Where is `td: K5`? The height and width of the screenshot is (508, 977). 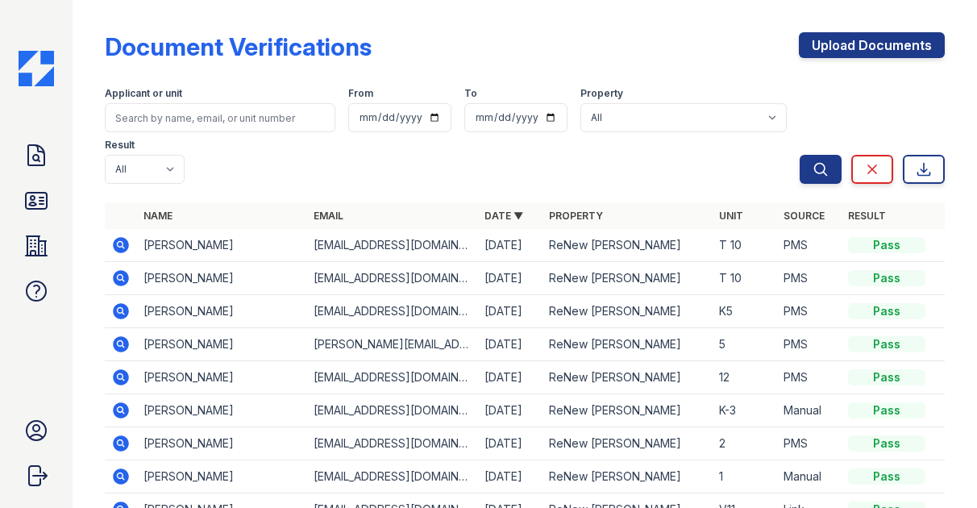
td: K5 is located at coordinates (745, 311).